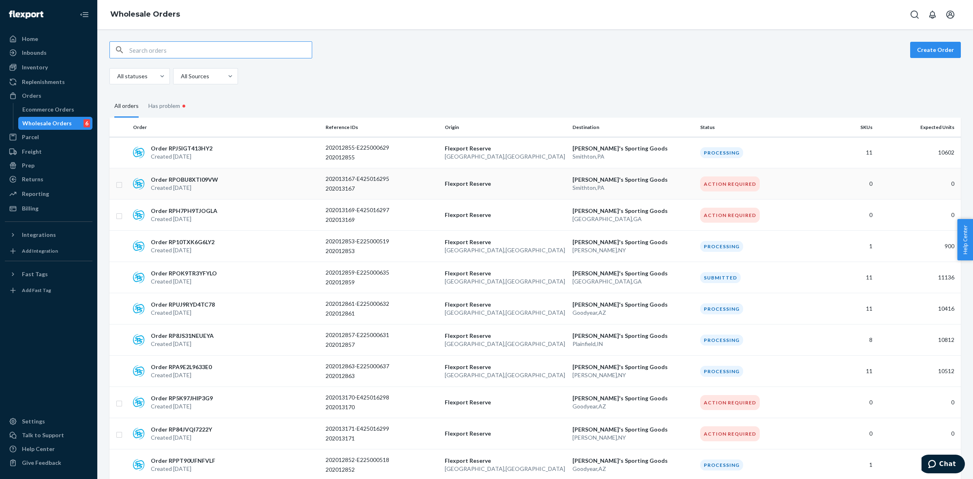  Describe the element at coordinates (48, 109) in the screenshot. I see `div: Ecommerce Orders` at that location.